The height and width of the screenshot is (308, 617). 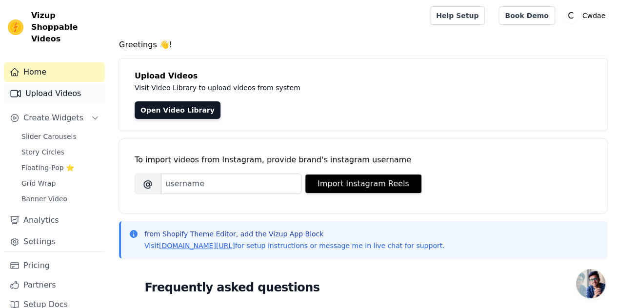 What do you see at coordinates (54, 118) in the screenshot?
I see `button: Create Widgets` at bounding box center [54, 118].